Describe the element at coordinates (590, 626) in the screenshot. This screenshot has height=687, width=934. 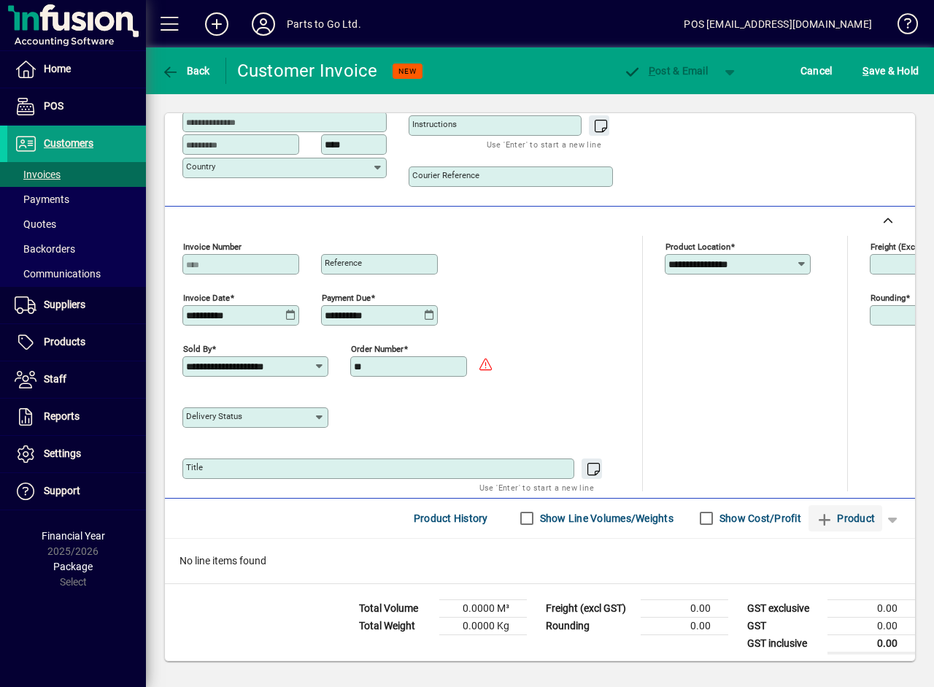
I see `td: Rounding` at that location.